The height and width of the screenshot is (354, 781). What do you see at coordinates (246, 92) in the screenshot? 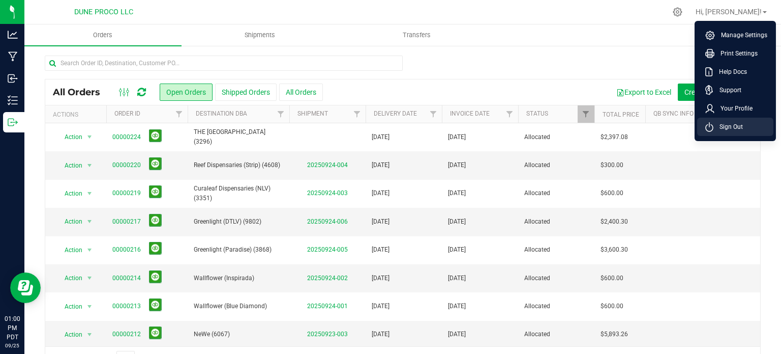
I see `button: Shipped Orders` at bounding box center [246, 92].